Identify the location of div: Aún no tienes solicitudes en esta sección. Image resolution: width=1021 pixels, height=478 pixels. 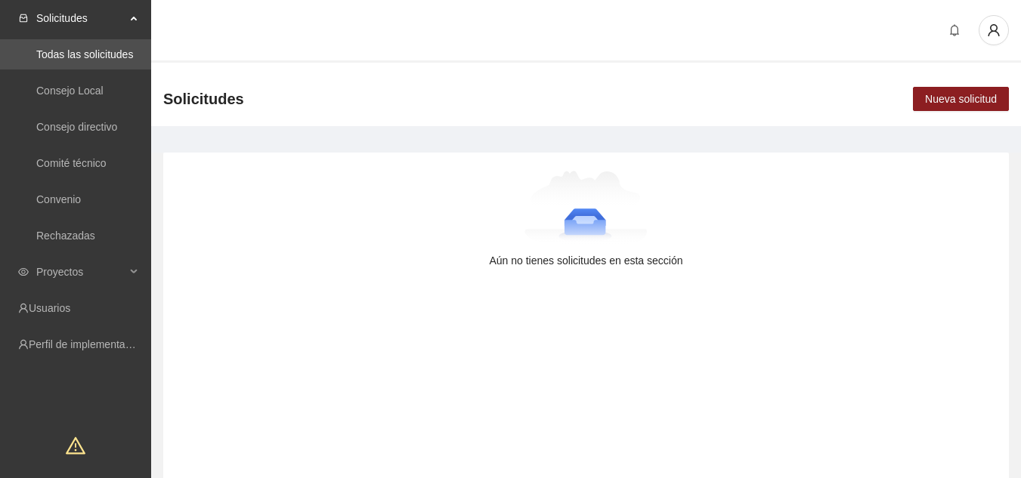
(586, 261).